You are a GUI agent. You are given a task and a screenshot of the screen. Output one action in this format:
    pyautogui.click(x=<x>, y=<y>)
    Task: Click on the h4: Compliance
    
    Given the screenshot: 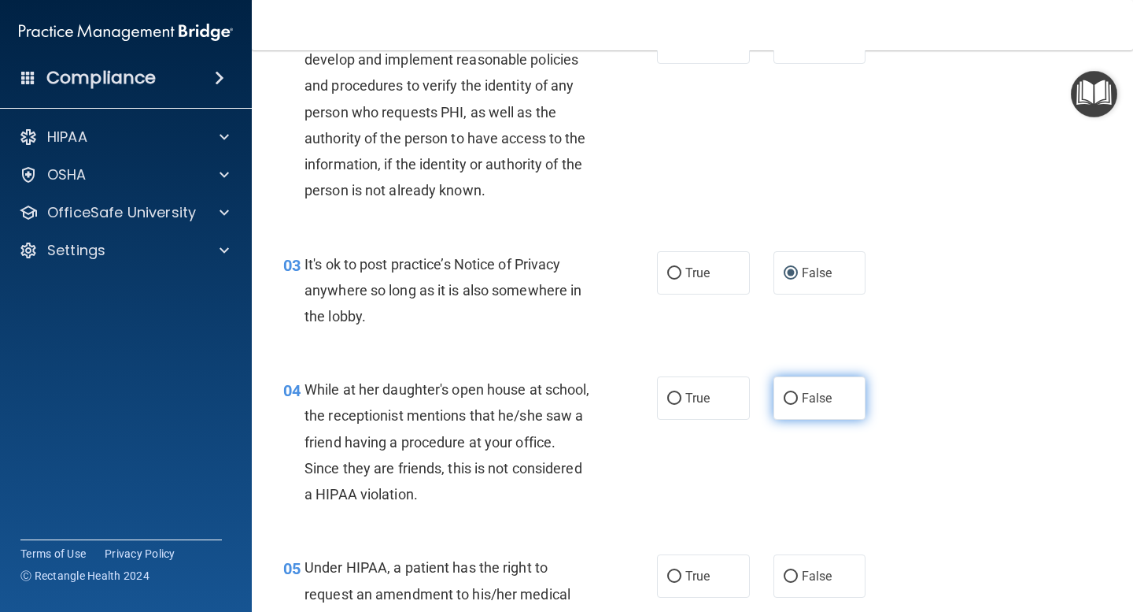 What is the action you would take?
    pyautogui.click(x=101, y=78)
    